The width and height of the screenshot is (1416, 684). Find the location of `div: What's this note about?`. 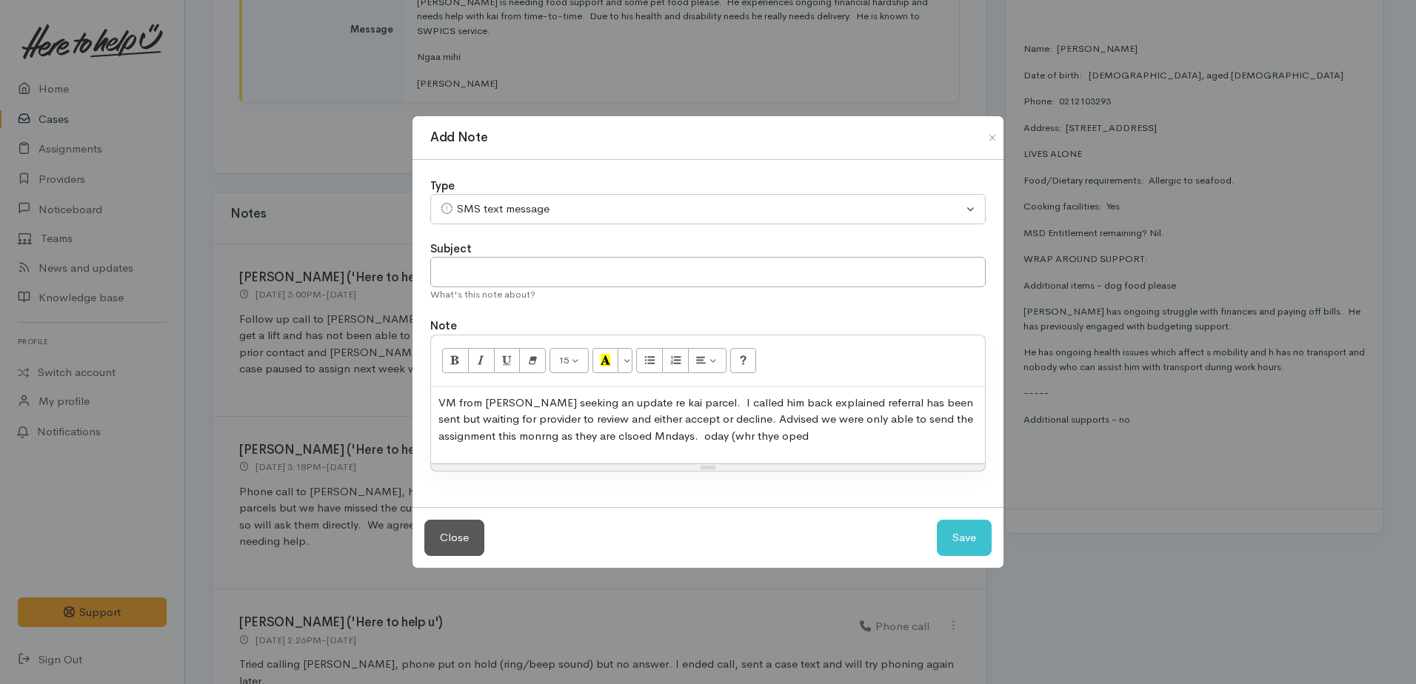

div: What's this note about? is located at coordinates (708, 295).